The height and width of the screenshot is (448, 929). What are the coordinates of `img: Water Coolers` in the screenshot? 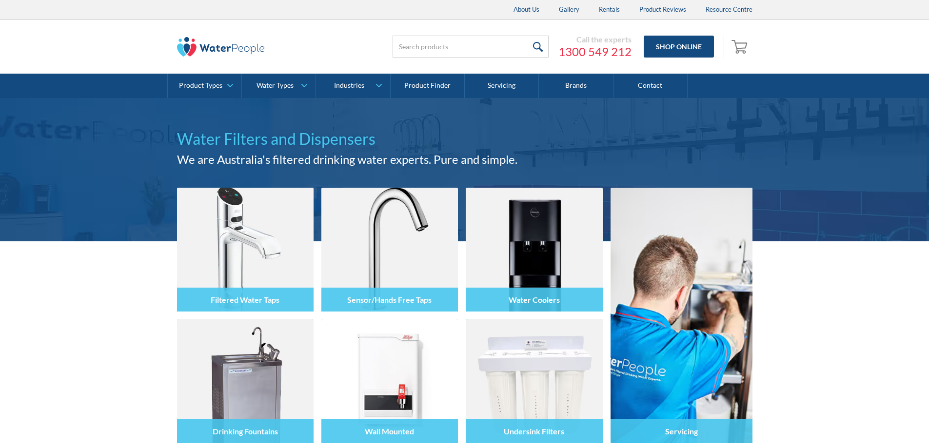 It's located at (534, 250).